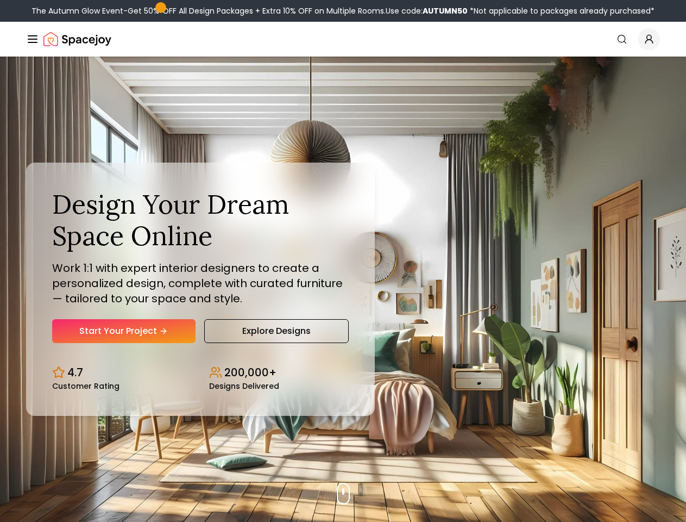  Describe the element at coordinates (343, 39) in the screenshot. I see `nav: Global` at that location.